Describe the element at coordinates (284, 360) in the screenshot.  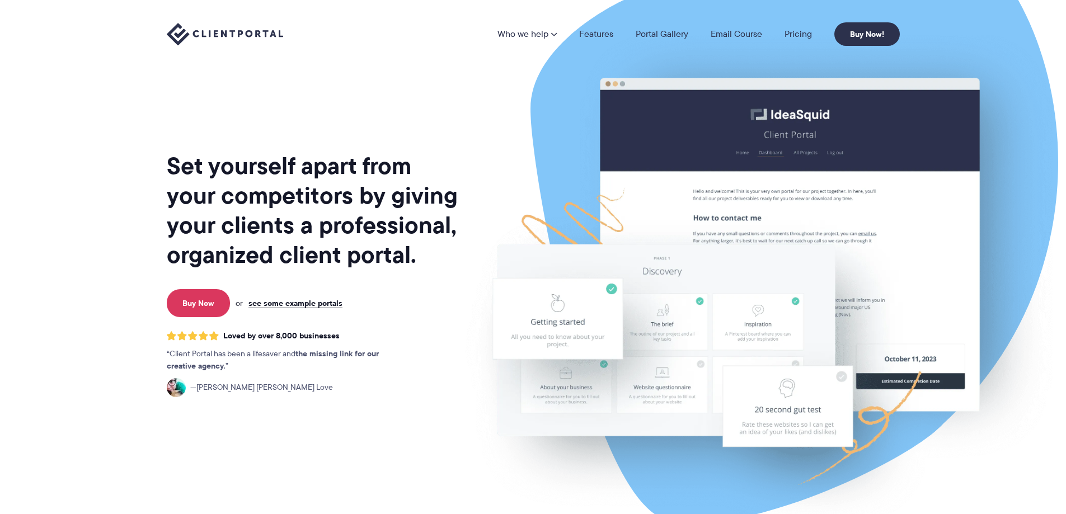
I see `p: Client Portal has been a lifesaver and .` at that location.